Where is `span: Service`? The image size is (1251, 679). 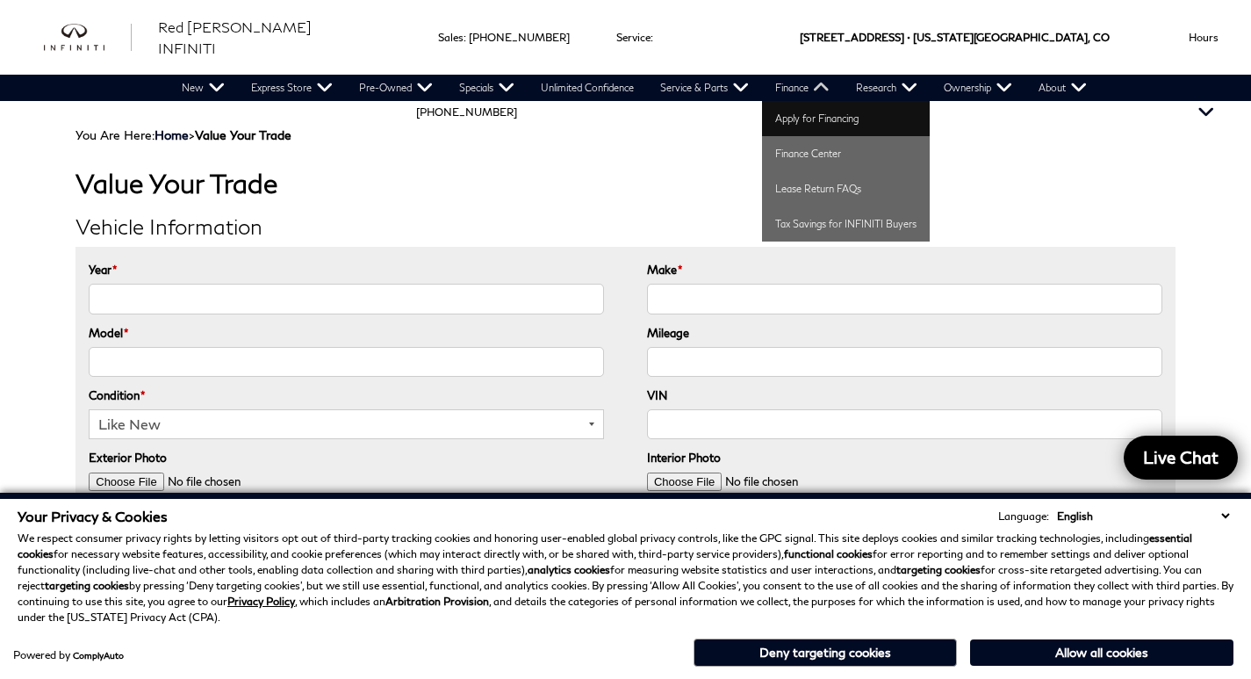
span: Service is located at coordinates (633, 37).